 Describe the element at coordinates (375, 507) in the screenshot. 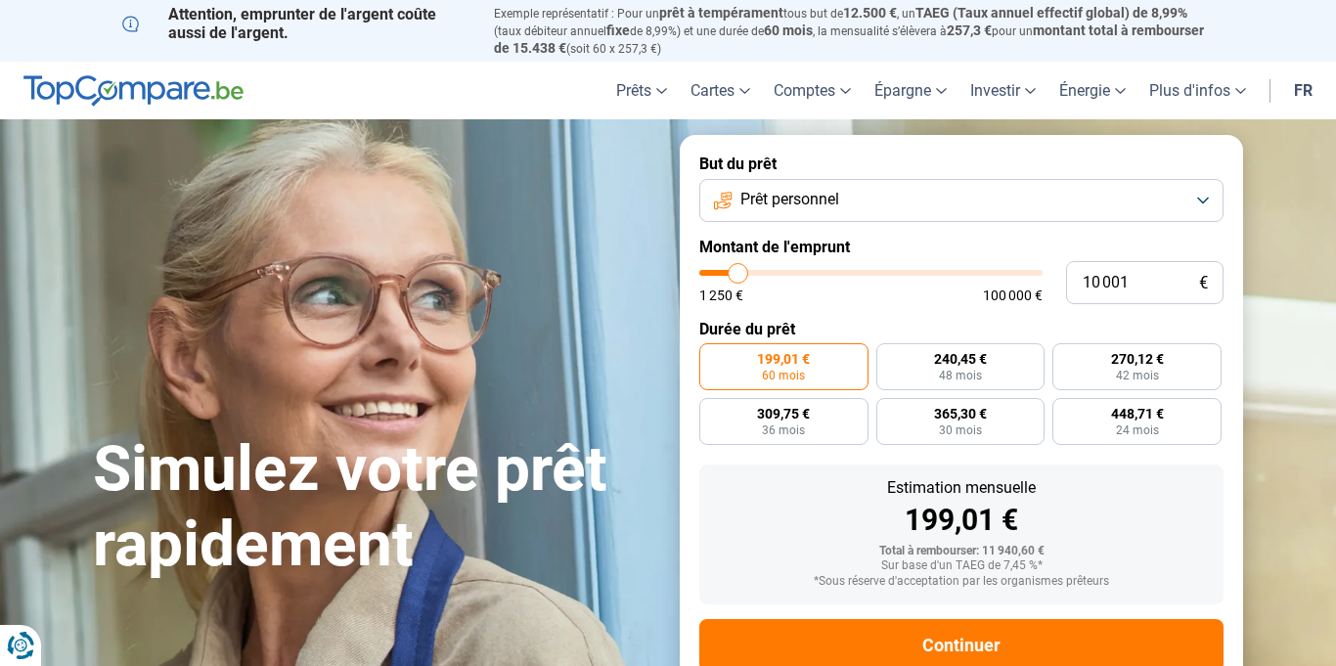

I see `h1: Simulez votre prêt rapidement` at that location.